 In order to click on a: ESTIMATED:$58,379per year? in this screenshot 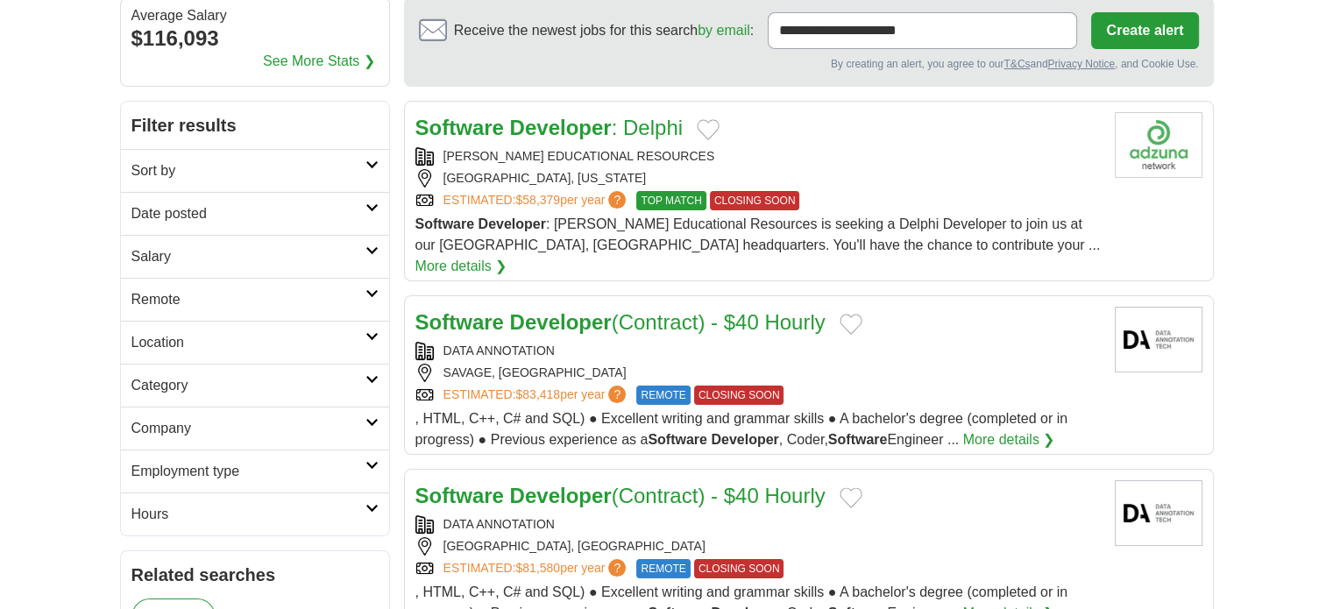, I will do `click(536, 201)`.